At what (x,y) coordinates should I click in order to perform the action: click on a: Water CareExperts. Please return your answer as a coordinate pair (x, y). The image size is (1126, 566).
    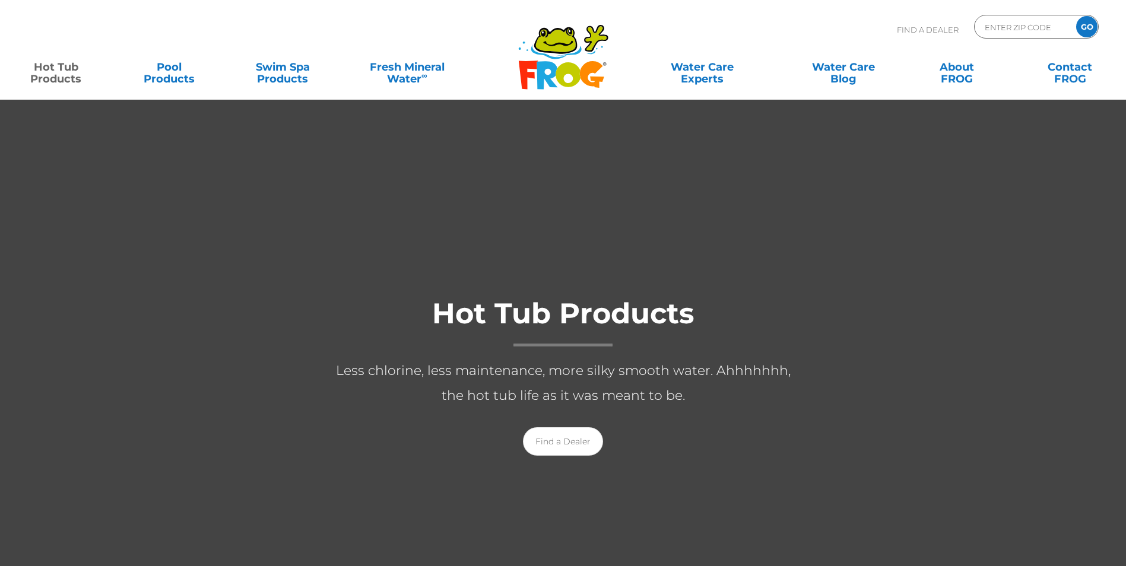
    Looking at the image, I should click on (702, 67).